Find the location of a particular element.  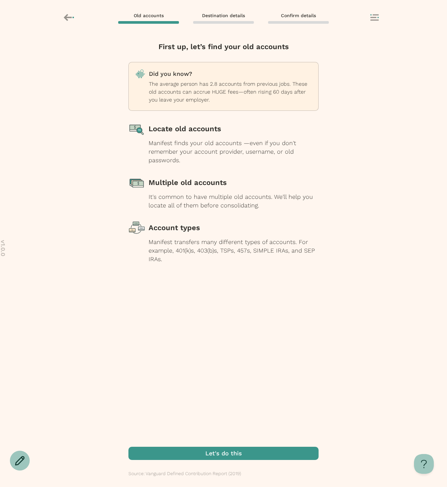

div: Locate old accounts is located at coordinates (233, 129).